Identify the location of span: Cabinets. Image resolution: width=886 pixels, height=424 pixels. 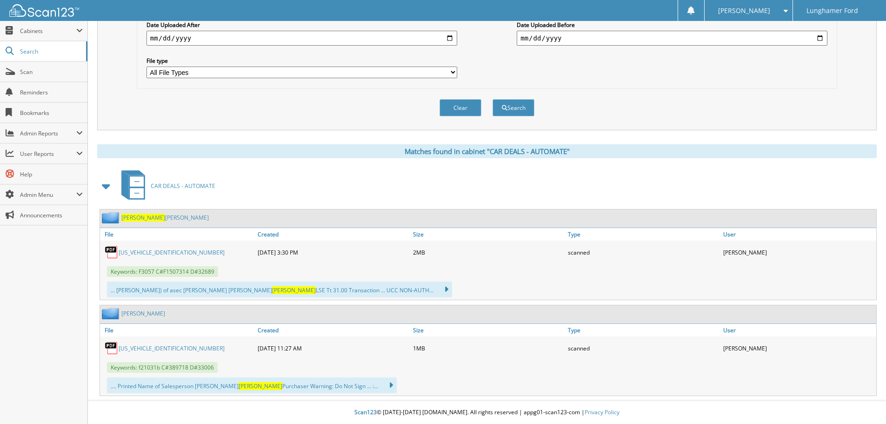
(48, 31).